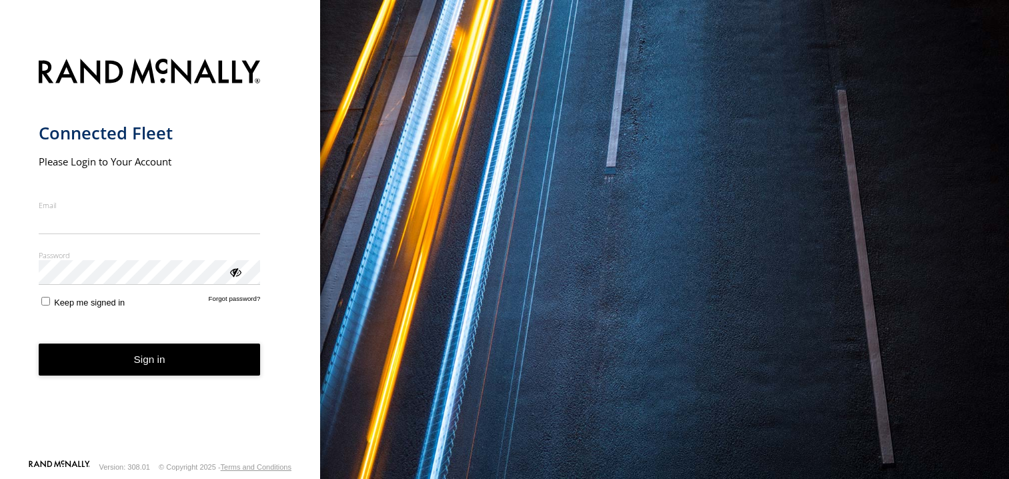  Describe the element at coordinates (225, 467) in the screenshot. I see `div: © Copyright 2025 -` at that location.